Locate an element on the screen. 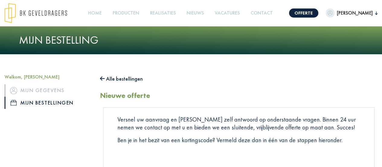 The image size is (382, 167). img: dummypic.png is located at coordinates (330, 13).